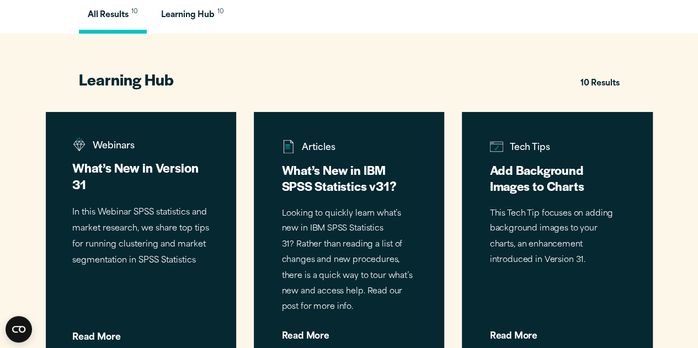 This screenshot has height=348, width=698. I want to click on h3: What’s New in IBM SPSS Statistics v31?, so click(349, 177).